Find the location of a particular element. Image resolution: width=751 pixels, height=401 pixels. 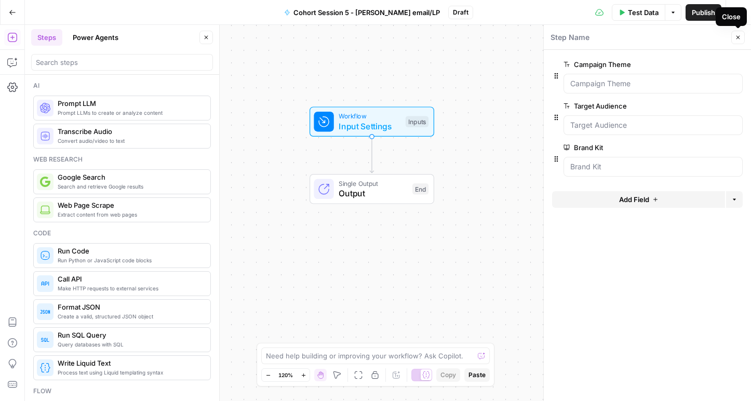

span: Write Liquid Text is located at coordinates (130, 363).